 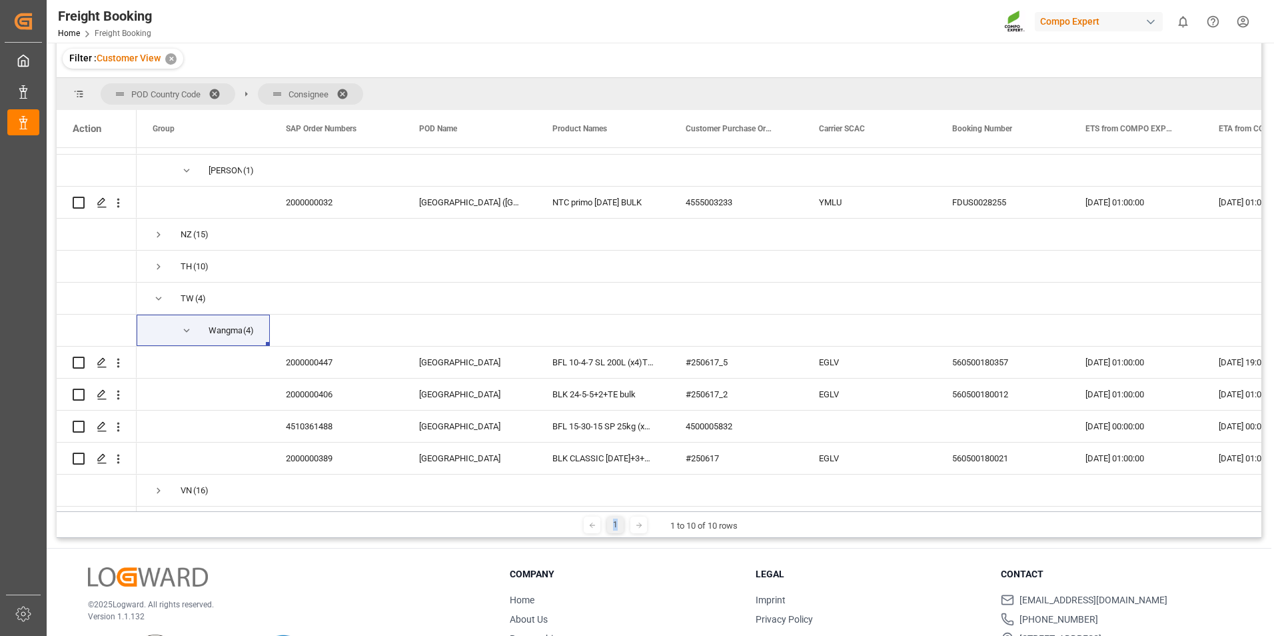 What do you see at coordinates (337, 426) in the screenshot?
I see `div: 4510361488` at bounding box center [337, 426].